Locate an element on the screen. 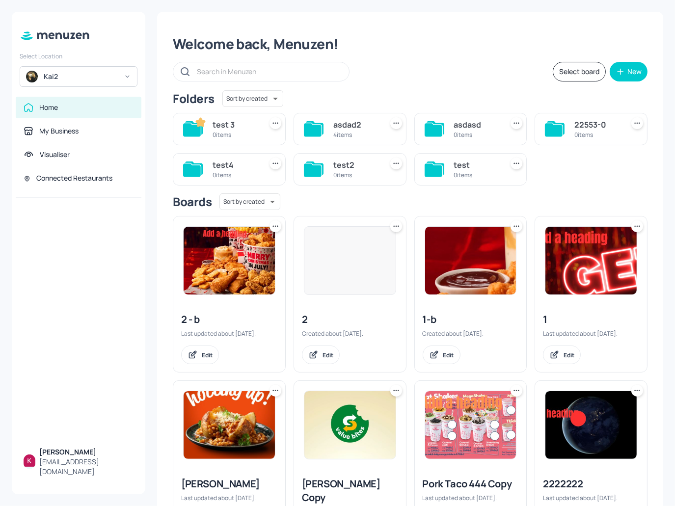  div: Welcome back, Menuzen! is located at coordinates (410, 44).